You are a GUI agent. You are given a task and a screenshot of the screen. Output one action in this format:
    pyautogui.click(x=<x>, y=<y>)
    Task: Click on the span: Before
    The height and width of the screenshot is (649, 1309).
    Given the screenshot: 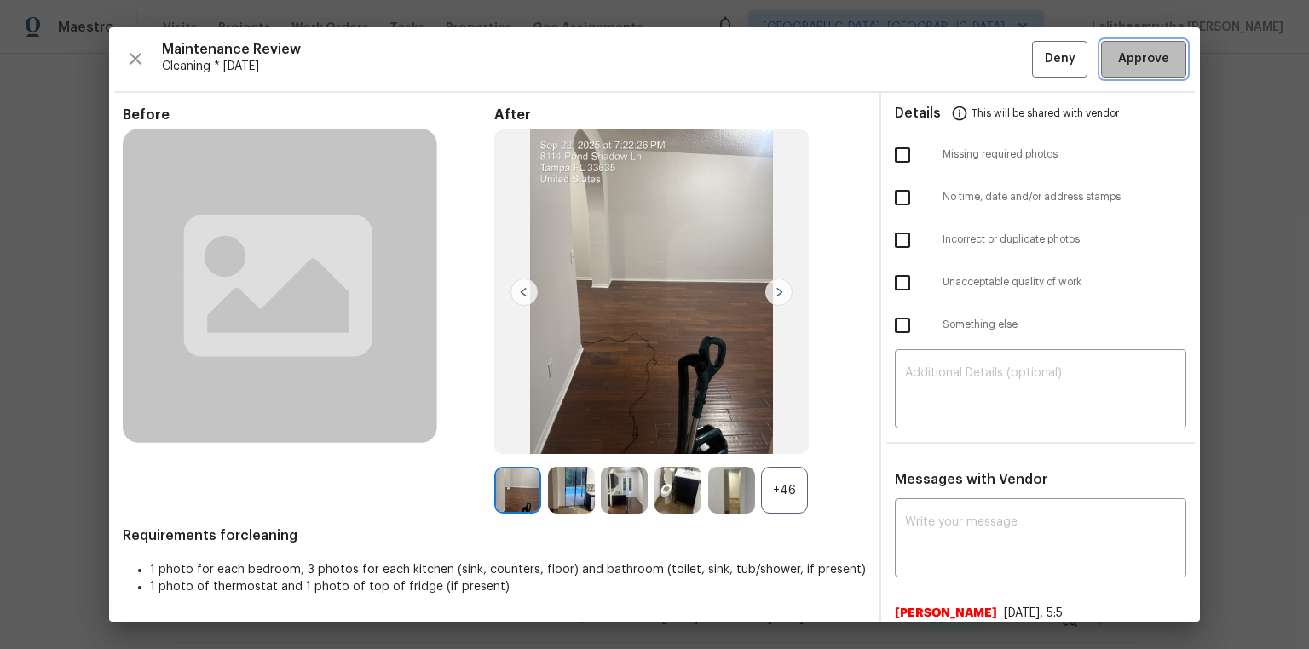 What is the action you would take?
    pyautogui.click(x=309, y=115)
    